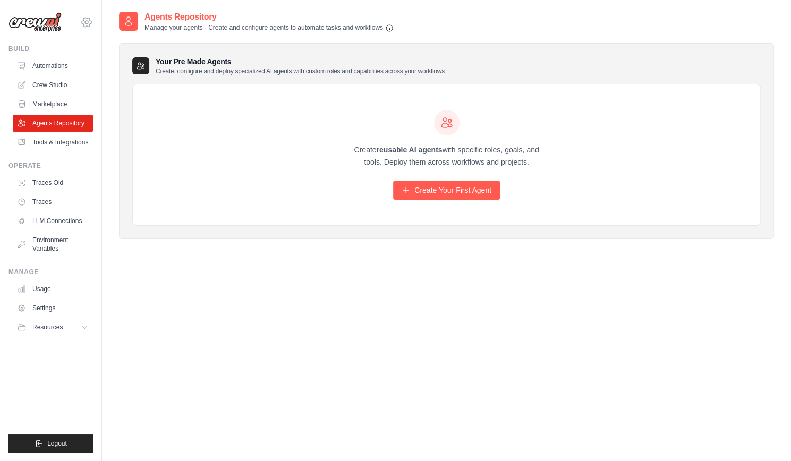 The image size is (791, 461). What do you see at coordinates (35, 22) in the screenshot?
I see `img: Logo` at bounding box center [35, 22].